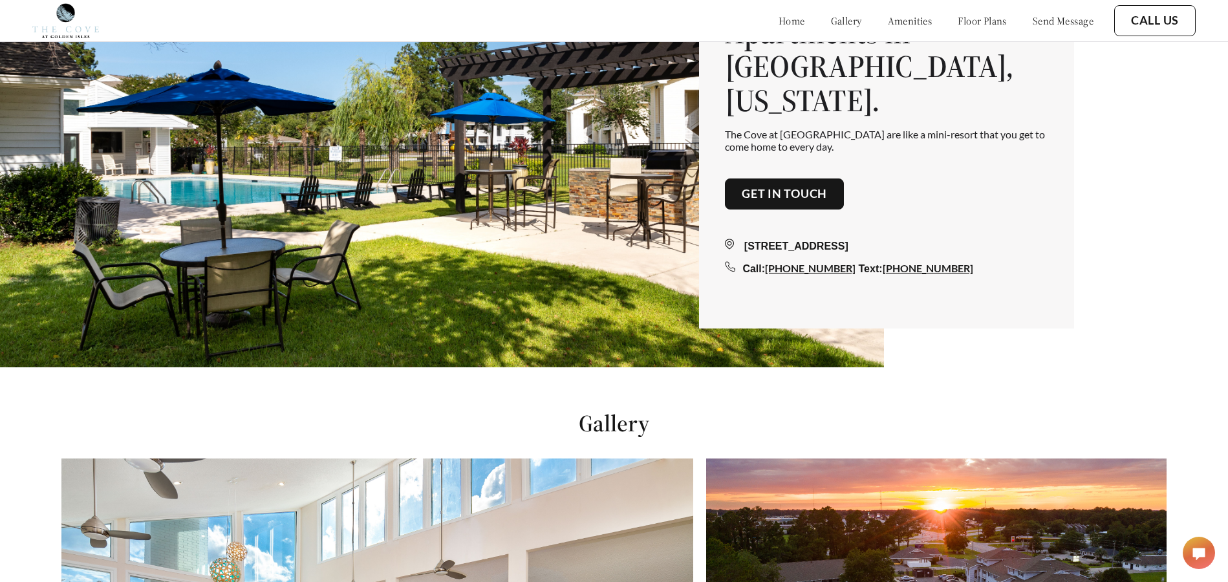 The image size is (1228, 582). I want to click on a: home, so click(791, 21).